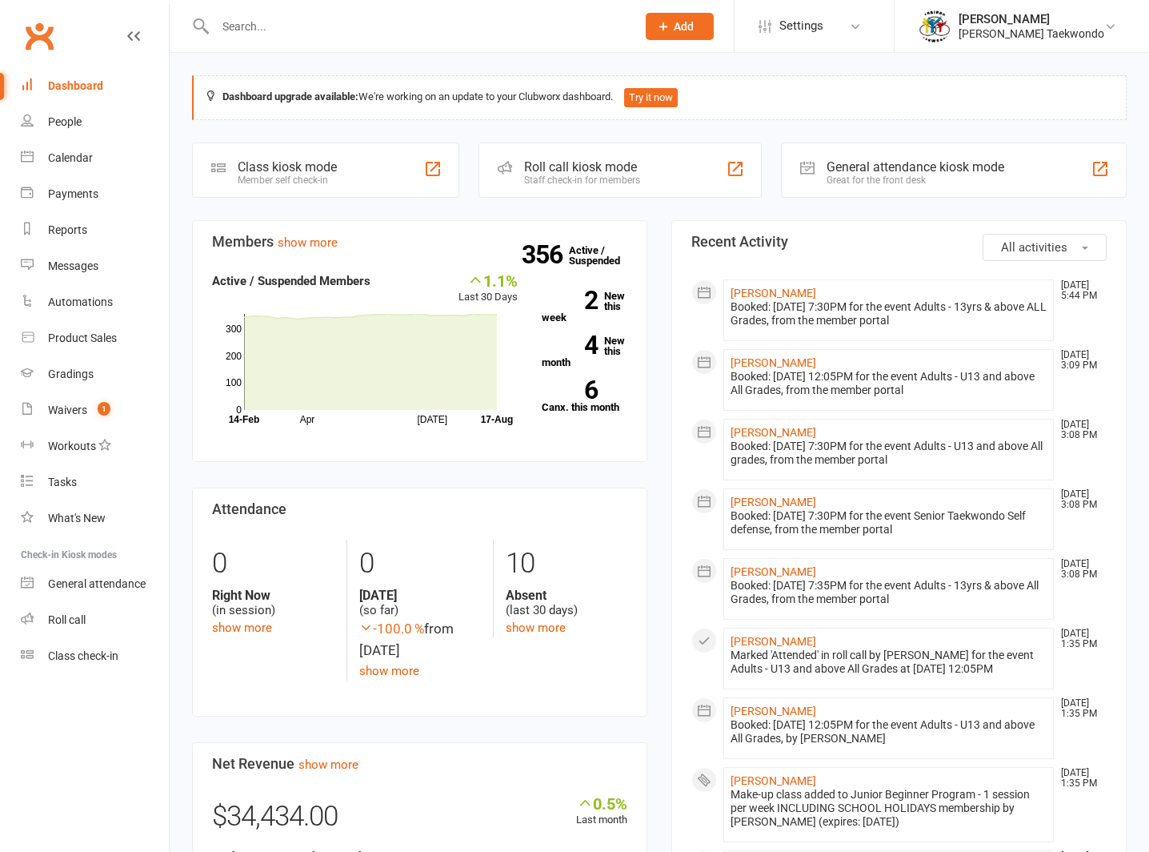 This screenshot has width=1149, height=852. What do you see at coordinates (94, 518) in the screenshot?
I see `a: What's New` at bounding box center [94, 518].